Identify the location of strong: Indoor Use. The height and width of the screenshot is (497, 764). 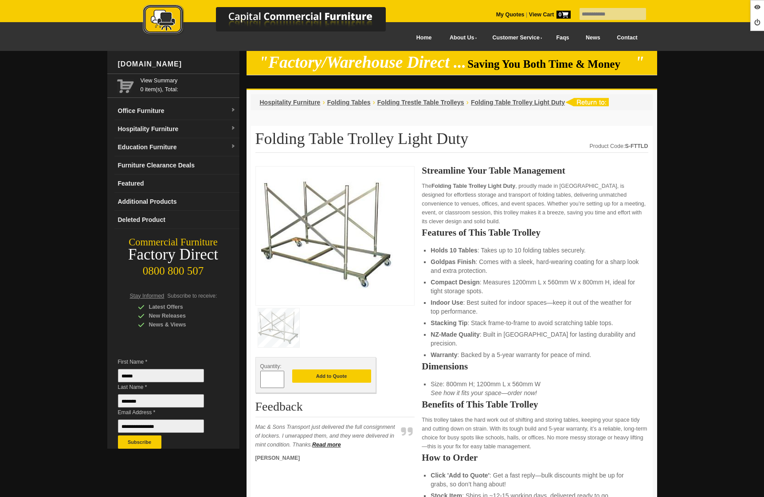
(446, 303).